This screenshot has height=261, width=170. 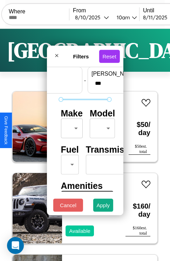 I want to click on div: 8 / 10 / 2025, so click(x=90, y=17).